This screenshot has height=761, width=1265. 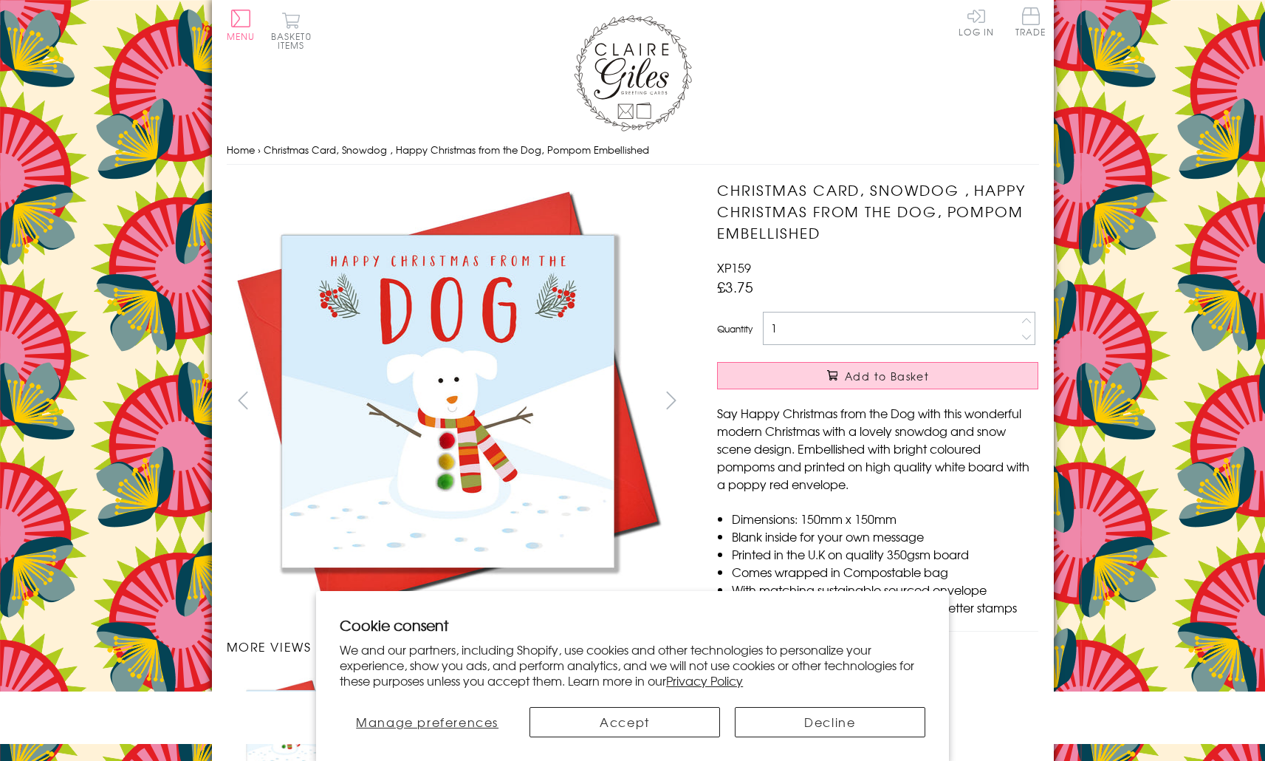 What do you see at coordinates (671, 400) in the screenshot?
I see `button: next` at bounding box center [671, 400].